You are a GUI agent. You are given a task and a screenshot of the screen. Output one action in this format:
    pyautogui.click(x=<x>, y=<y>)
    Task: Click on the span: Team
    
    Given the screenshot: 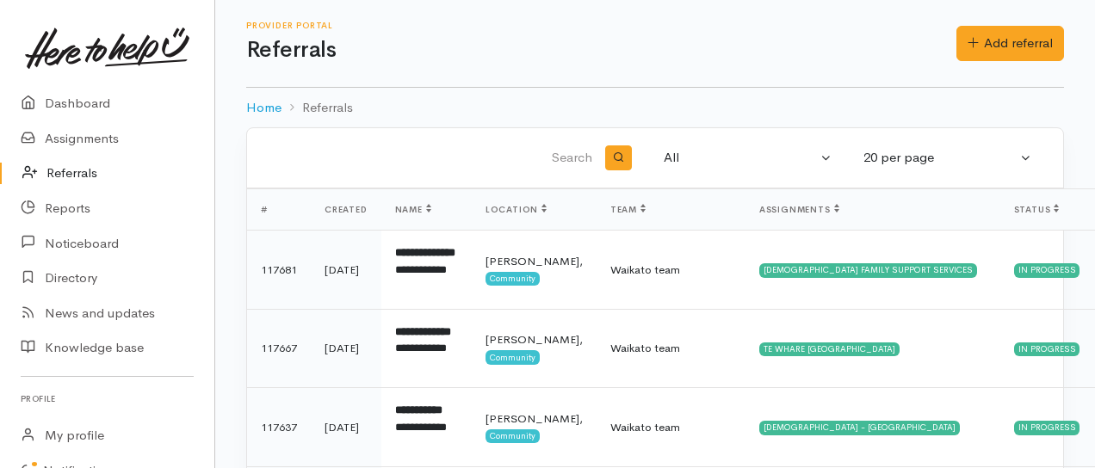 What is the action you would take?
    pyautogui.click(x=627, y=209)
    